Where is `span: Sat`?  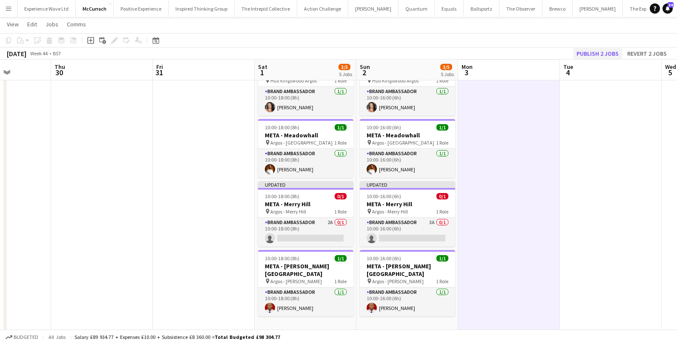
span: Sat is located at coordinates (263, 67).